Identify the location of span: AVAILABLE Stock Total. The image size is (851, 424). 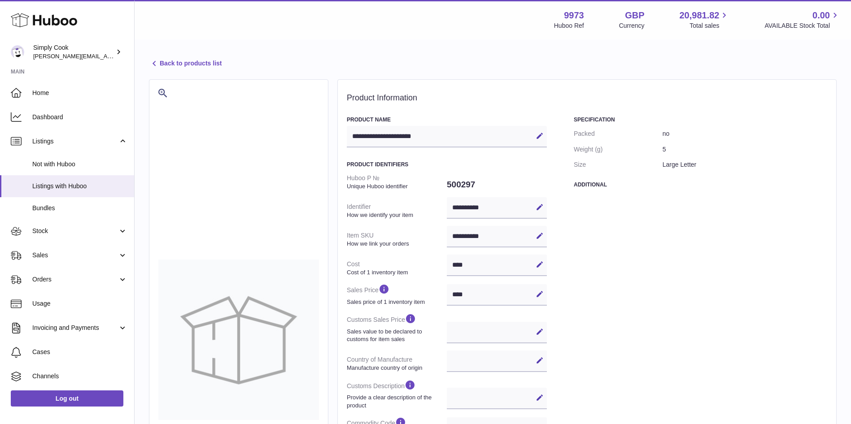
(802, 26).